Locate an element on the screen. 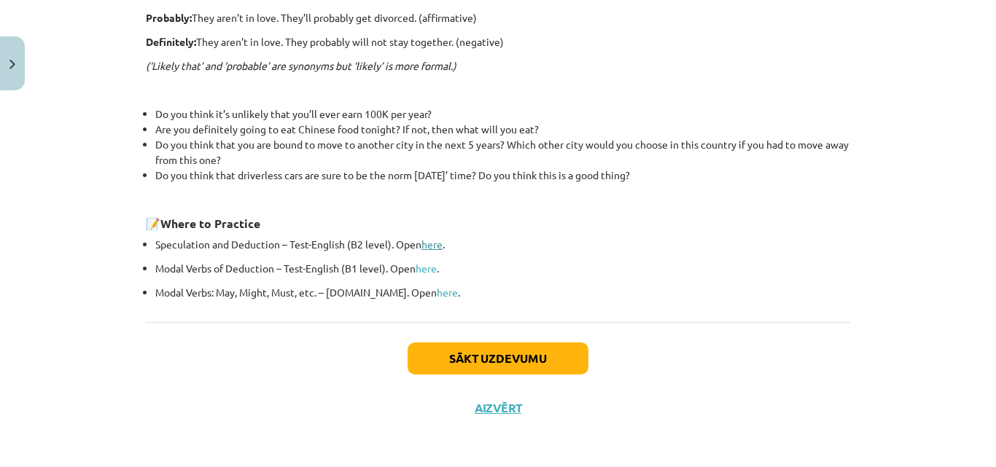 The width and height of the screenshot is (996, 467). em: (‘Likely that’ and ‘probable’ are synonyms but ‘likely’ is more formal.) is located at coordinates (301, 66).